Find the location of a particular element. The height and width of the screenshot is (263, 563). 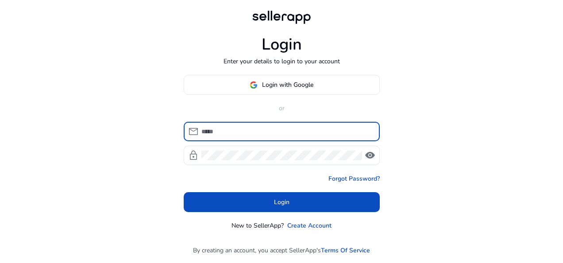

a: Forgot Password? is located at coordinates (354, 179).